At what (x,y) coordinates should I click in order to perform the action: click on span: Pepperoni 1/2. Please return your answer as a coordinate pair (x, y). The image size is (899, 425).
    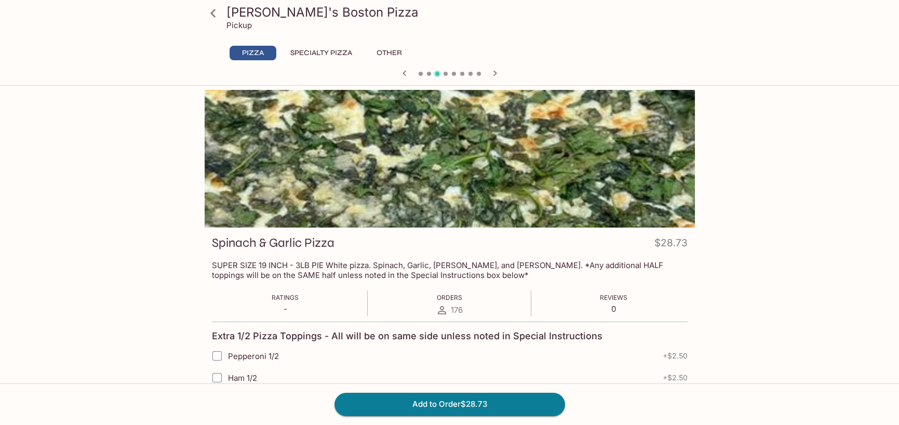
    Looking at the image, I should click on (253, 356).